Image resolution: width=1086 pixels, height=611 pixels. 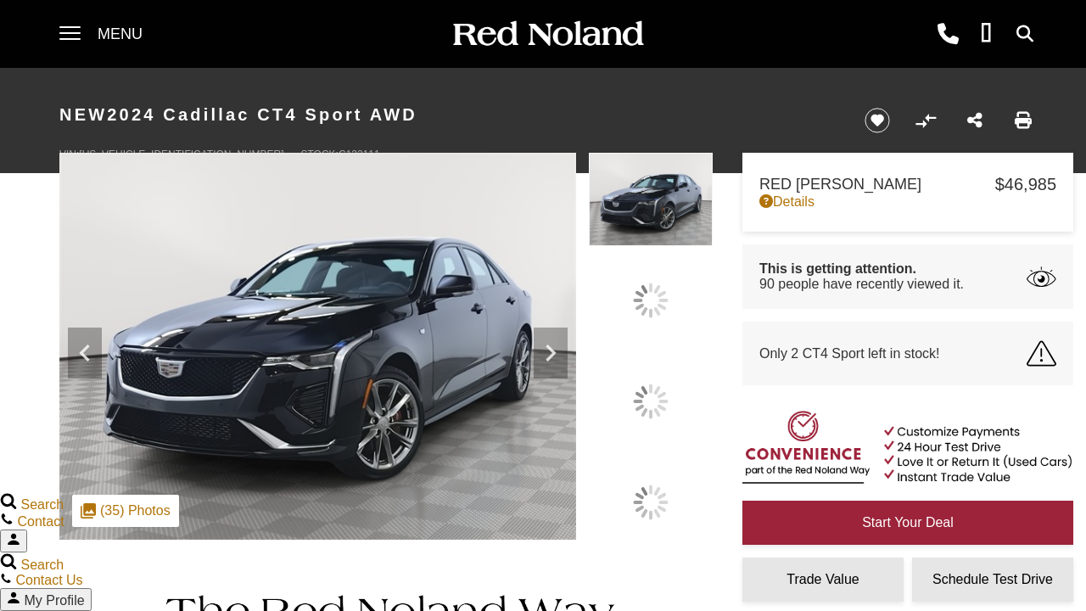 I want to click on span: Only 2 CT4 Sport left in stock!, so click(x=850, y=354).